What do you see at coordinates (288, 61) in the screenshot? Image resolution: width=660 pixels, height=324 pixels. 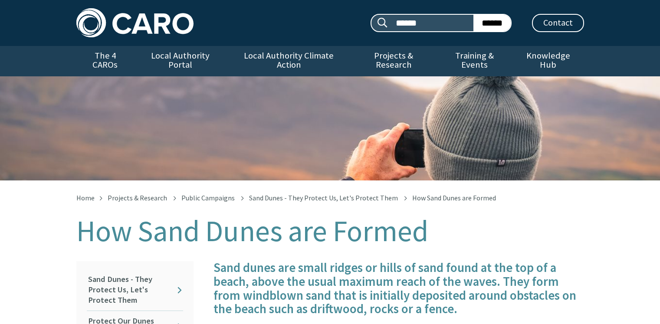 I see `a: Local Authority Climate Action` at bounding box center [288, 61].